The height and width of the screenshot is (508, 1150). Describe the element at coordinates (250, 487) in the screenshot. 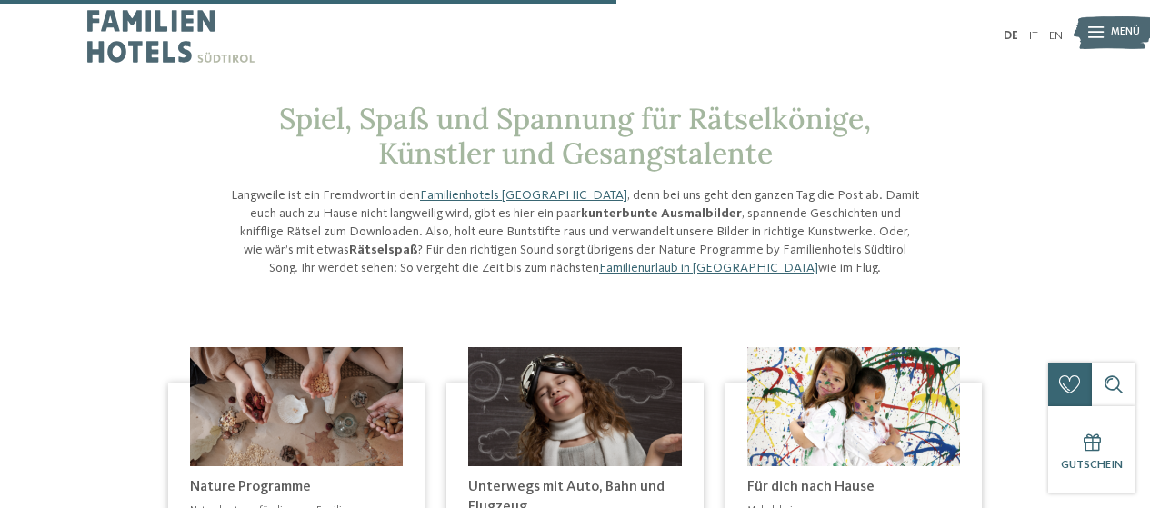

I see `span: Nature Programme` at that location.